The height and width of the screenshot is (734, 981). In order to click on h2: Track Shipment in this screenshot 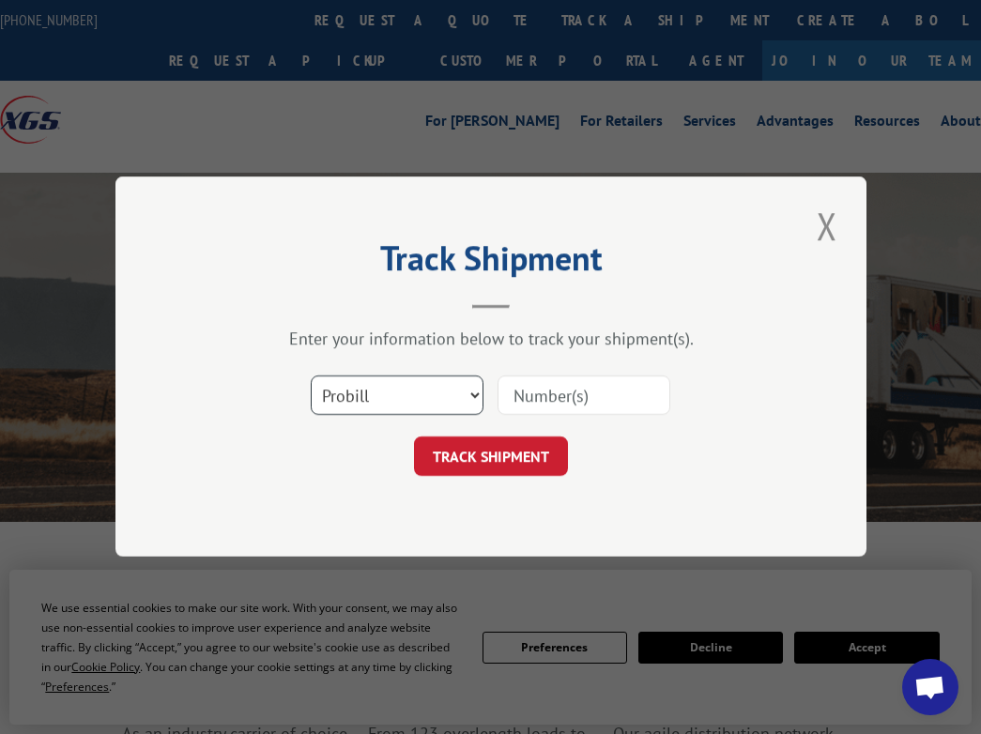, I will do `click(491, 263)`.